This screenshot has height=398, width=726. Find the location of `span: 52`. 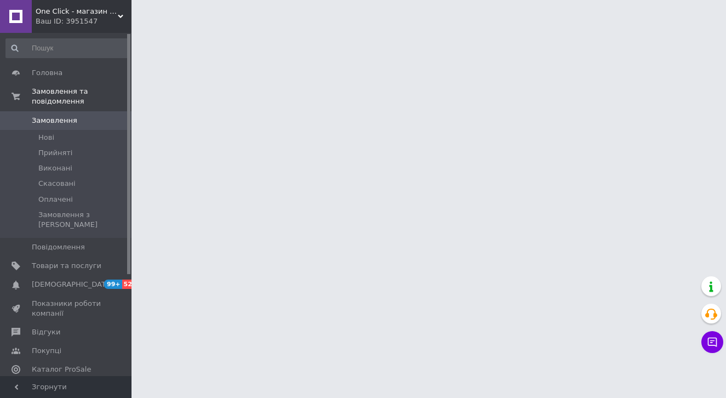

span: 52 is located at coordinates (128, 284).